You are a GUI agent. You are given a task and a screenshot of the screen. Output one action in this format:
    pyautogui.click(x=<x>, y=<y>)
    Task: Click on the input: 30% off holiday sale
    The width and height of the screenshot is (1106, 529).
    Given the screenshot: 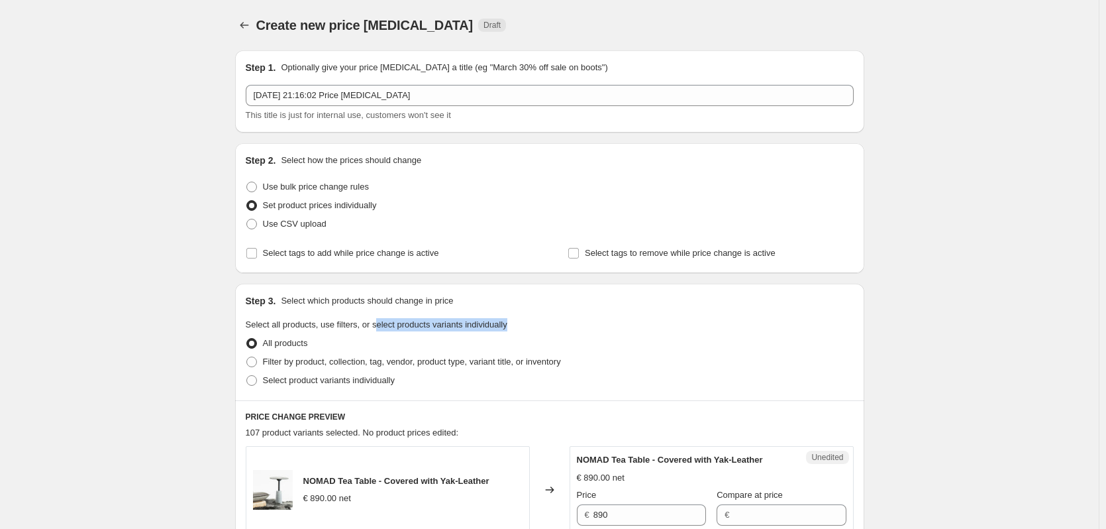 What is the action you would take?
    pyautogui.click(x=550, y=95)
    